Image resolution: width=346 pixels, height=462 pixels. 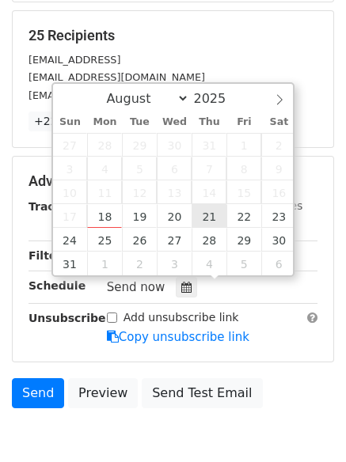 What do you see at coordinates (70, 216) in the screenshot?
I see `span: August 17, 2025` at bounding box center [70, 216].